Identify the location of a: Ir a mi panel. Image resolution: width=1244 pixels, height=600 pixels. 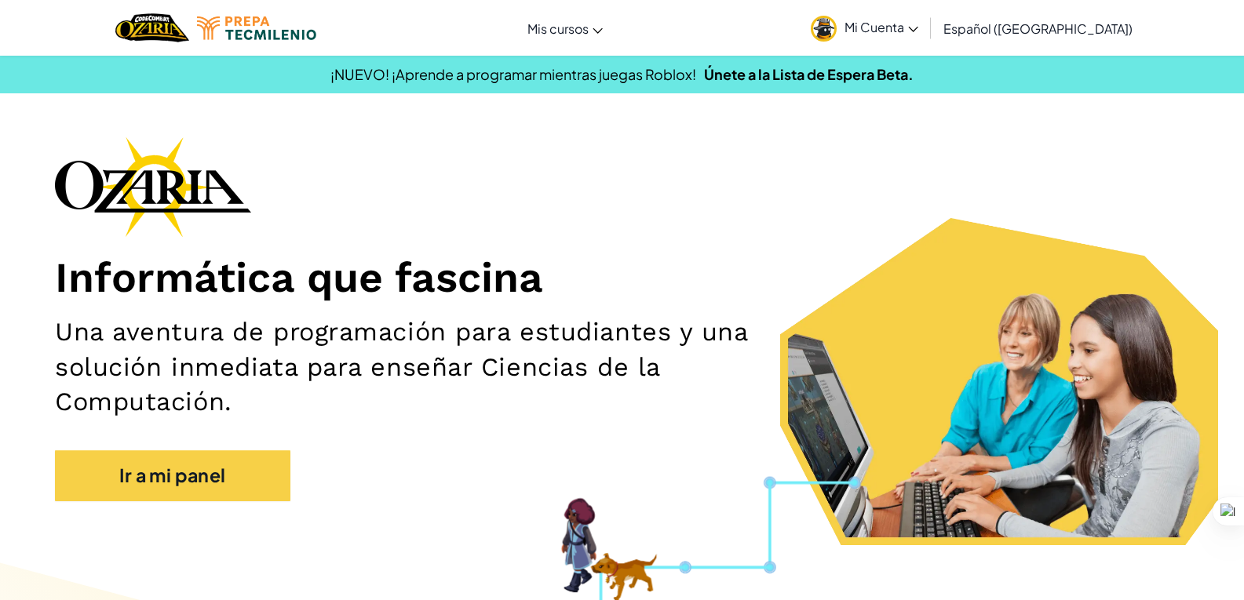
(173, 476).